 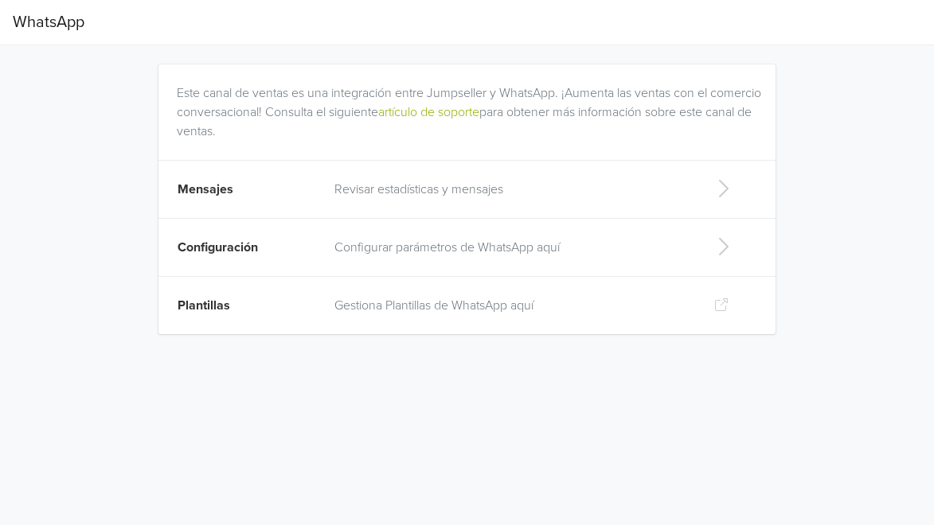 I want to click on span: Configuración, so click(x=217, y=248).